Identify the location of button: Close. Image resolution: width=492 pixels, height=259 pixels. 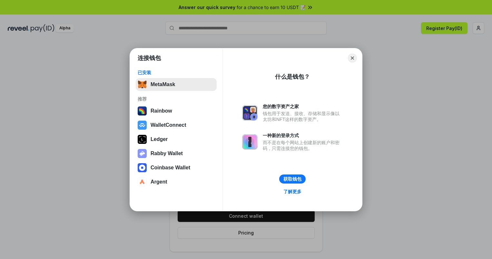
(352, 58).